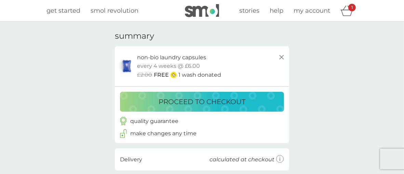 Image resolution: width=404 pixels, height=174 pixels. Describe the element at coordinates (115, 11) in the screenshot. I see `span: smol revolution` at that location.